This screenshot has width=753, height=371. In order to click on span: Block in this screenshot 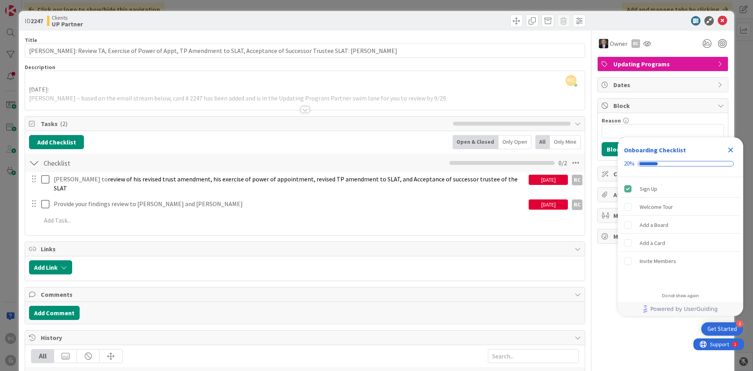, I will do `click(663, 105)`.